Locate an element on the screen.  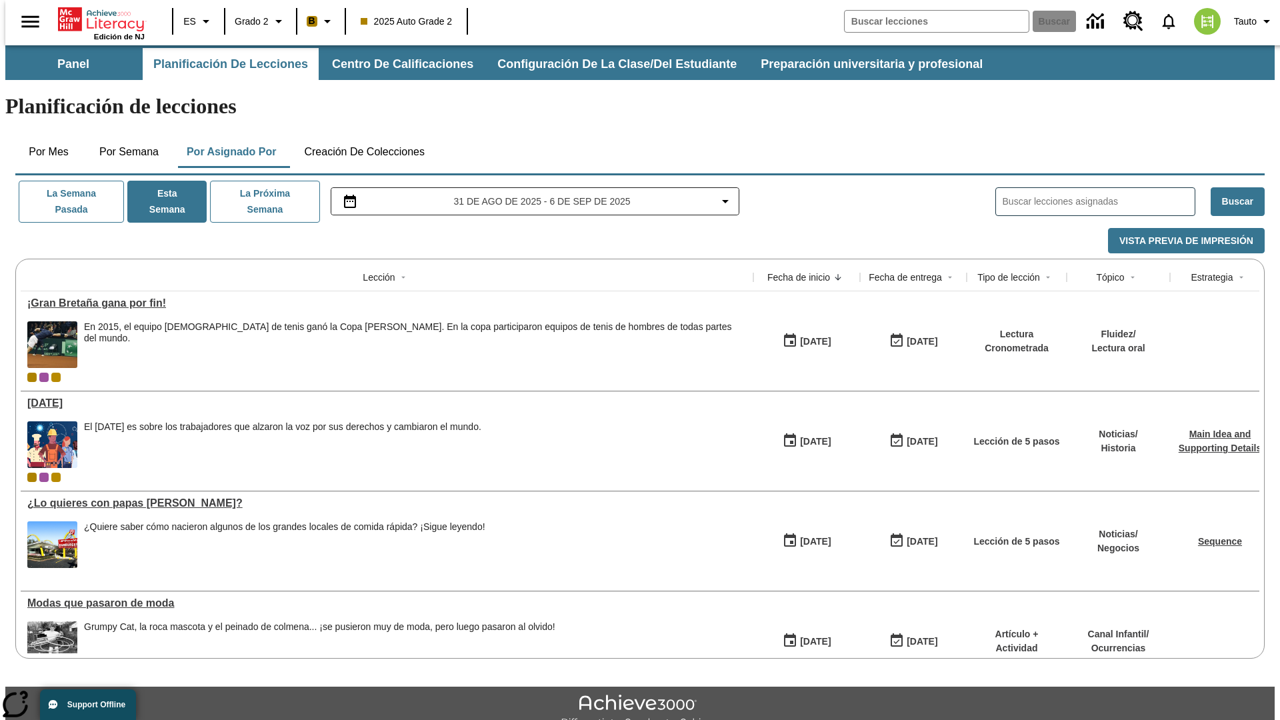
svg: Collapse Date Range Filter is located at coordinates (725, 201).